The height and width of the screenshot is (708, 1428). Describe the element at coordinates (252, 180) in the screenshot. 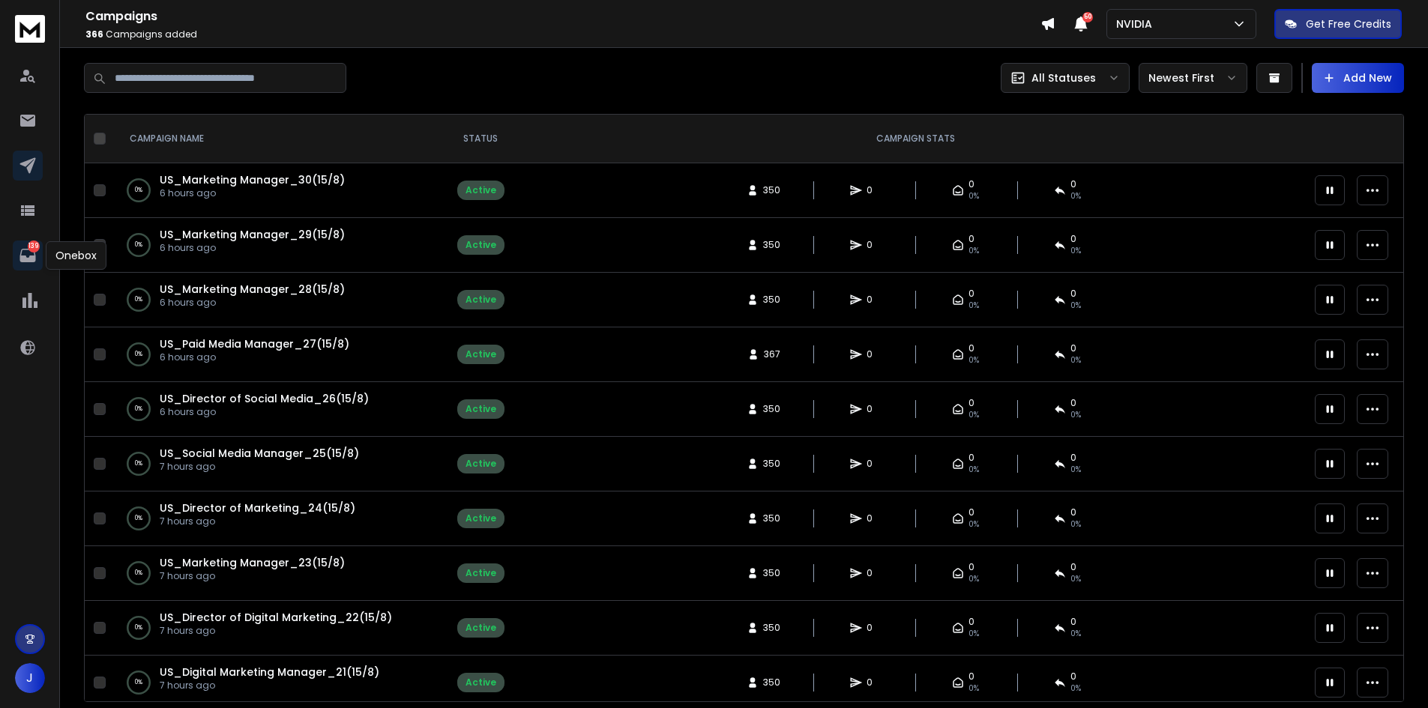

I see `a: US_Marketing Manager_30(15/8)` at that location.